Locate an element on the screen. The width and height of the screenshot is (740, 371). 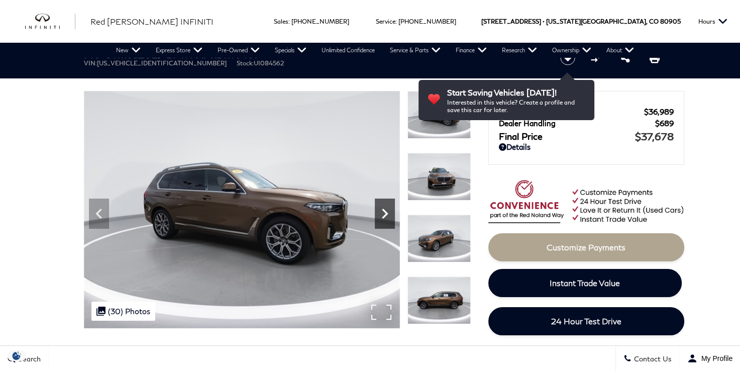
a: Research is located at coordinates (519, 50).